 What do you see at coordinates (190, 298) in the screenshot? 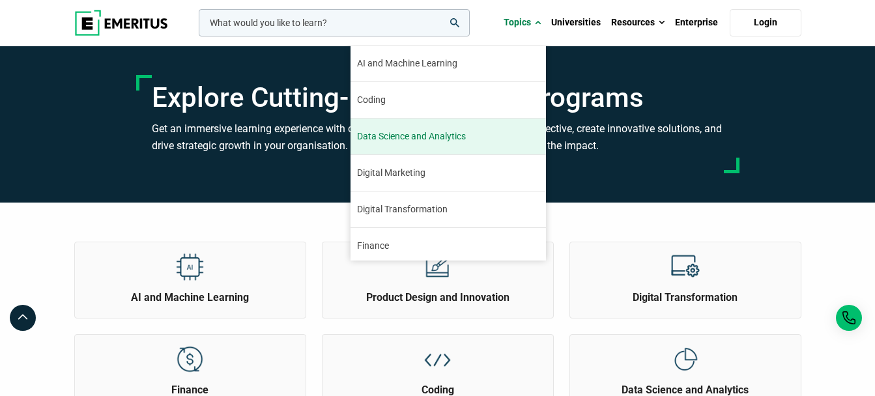
I see `h2: AI and Machine Learning` at bounding box center [190, 298].